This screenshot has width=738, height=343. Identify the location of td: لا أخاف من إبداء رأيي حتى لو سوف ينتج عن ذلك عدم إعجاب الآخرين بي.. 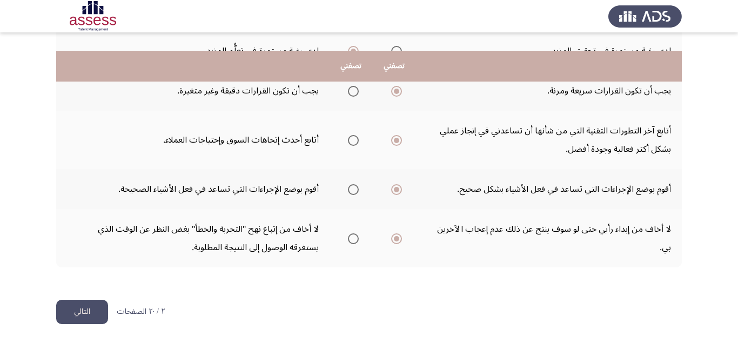
(549, 238).